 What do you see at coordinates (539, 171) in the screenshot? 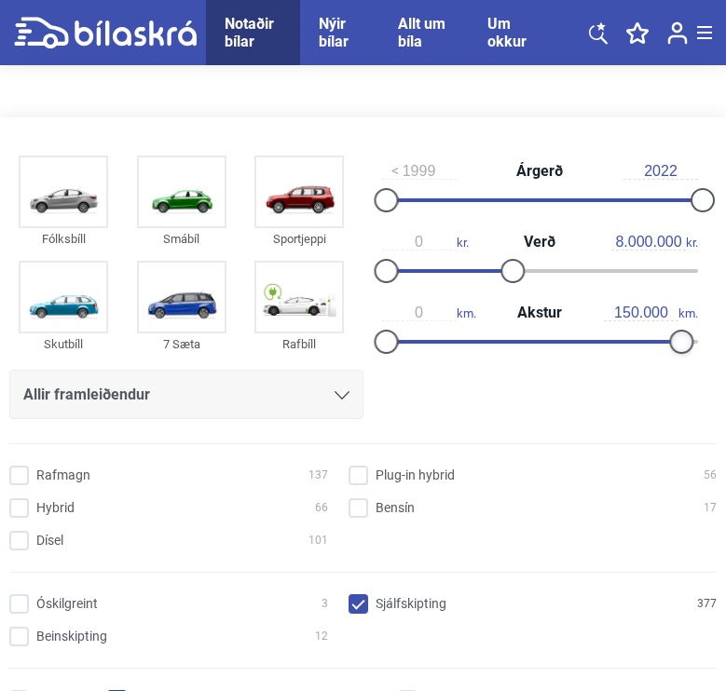
I see `span: Árgerð` at bounding box center [539, 171].